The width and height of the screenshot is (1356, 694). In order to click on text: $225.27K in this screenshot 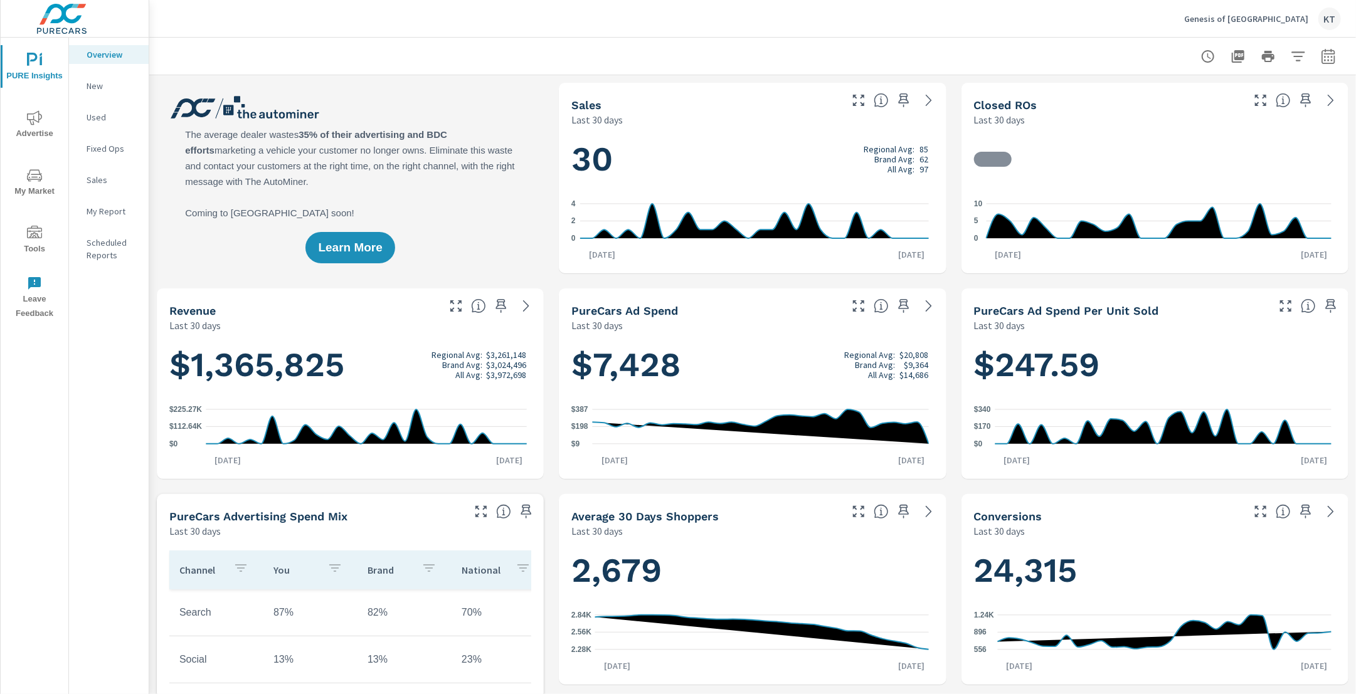, I will do `click(186, 409)`.